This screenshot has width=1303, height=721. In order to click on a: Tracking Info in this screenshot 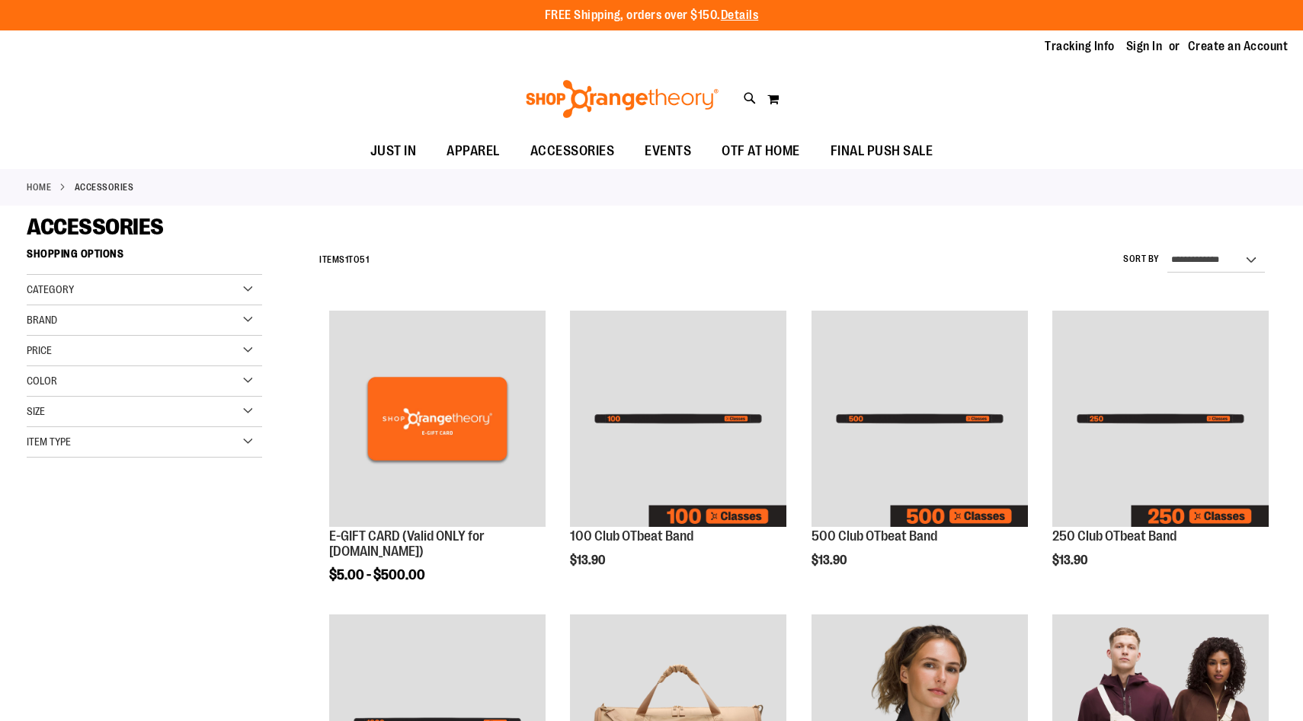, I will do `click(1079, 46)`.